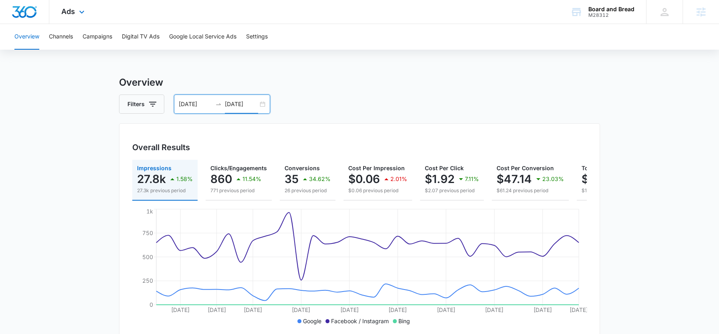 This screenshot has height=334, width=719. What do you see at coordinates (404, 321) in the screenshot?
I see `p: Bing` at bounding box center [404, 321].